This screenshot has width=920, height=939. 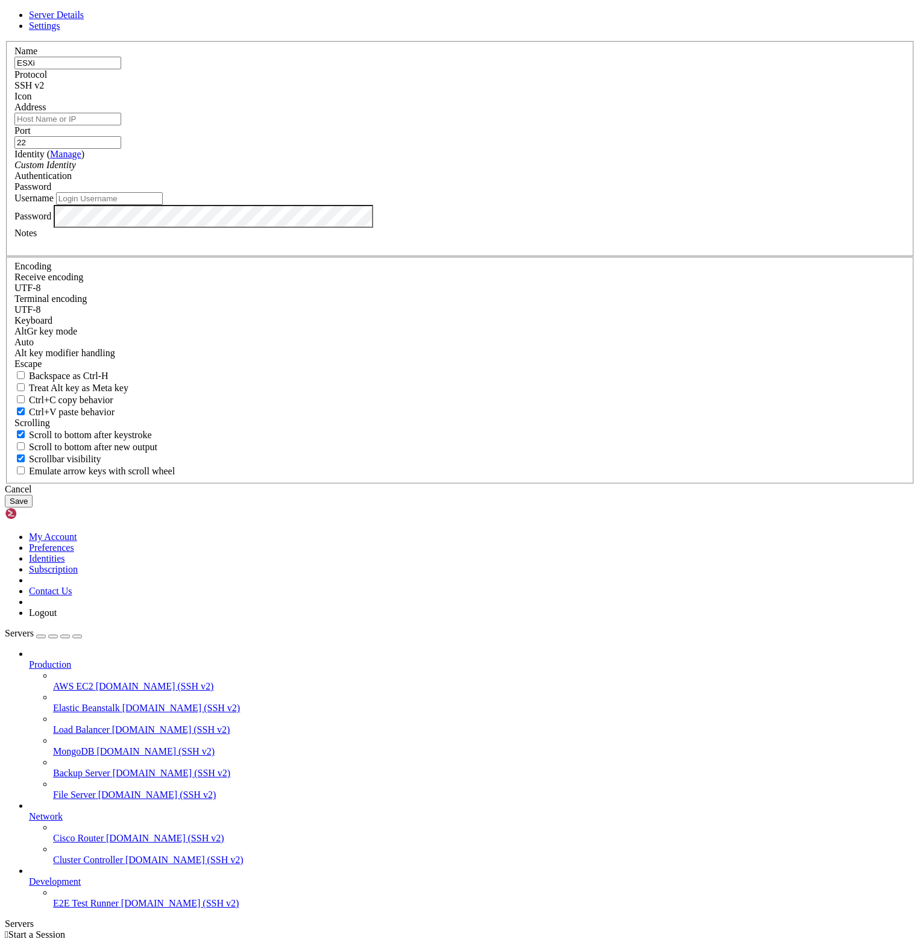 What do you see at coordinates (78, 388) in the screenshot?
I see `span: Treat Alt key as Meta key` at bounding box center [78, 388].